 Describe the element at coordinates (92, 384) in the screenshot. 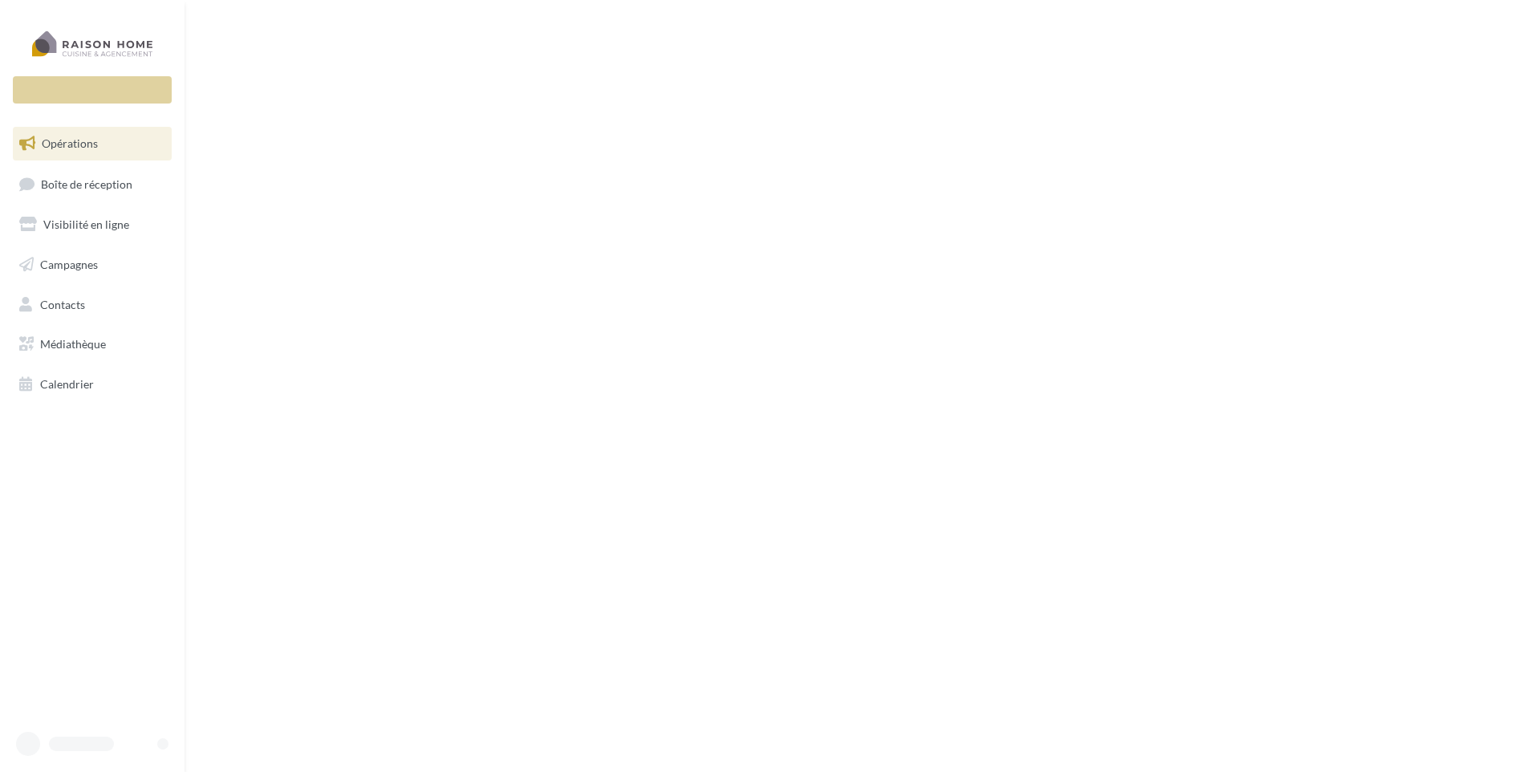

I see `a: Calendrier` at that location.